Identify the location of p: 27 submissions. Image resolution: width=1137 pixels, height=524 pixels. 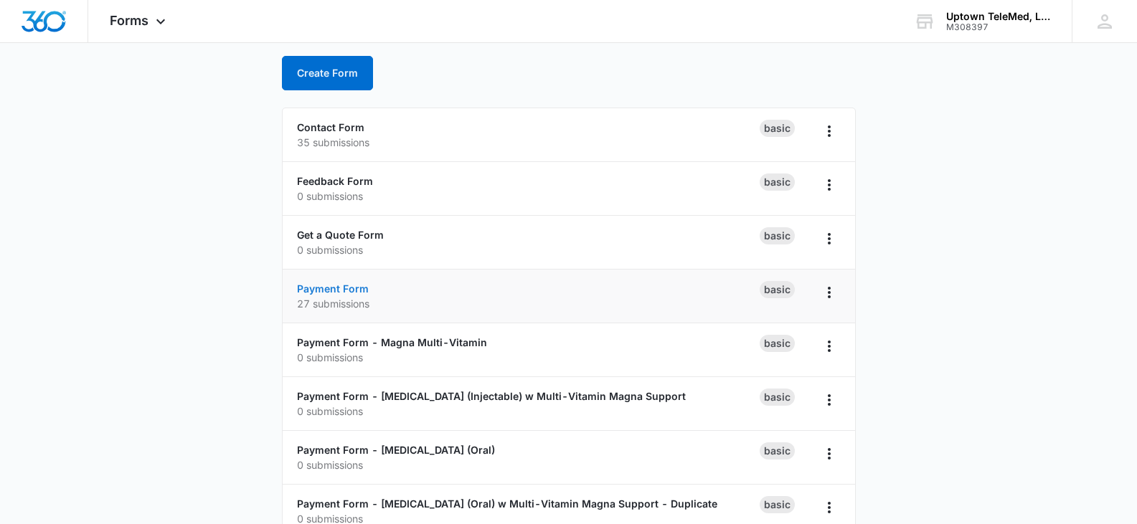
(528, 303).